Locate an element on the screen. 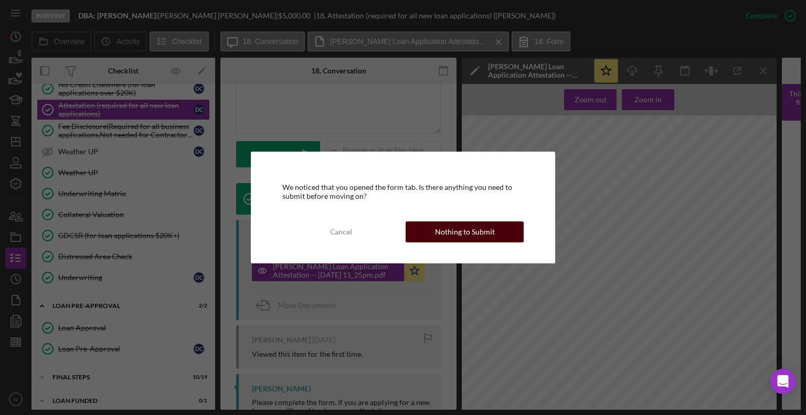 The height and width of the screenshot is (415, 806). button: Nothing to Submit is located at coordinates (465, 232).